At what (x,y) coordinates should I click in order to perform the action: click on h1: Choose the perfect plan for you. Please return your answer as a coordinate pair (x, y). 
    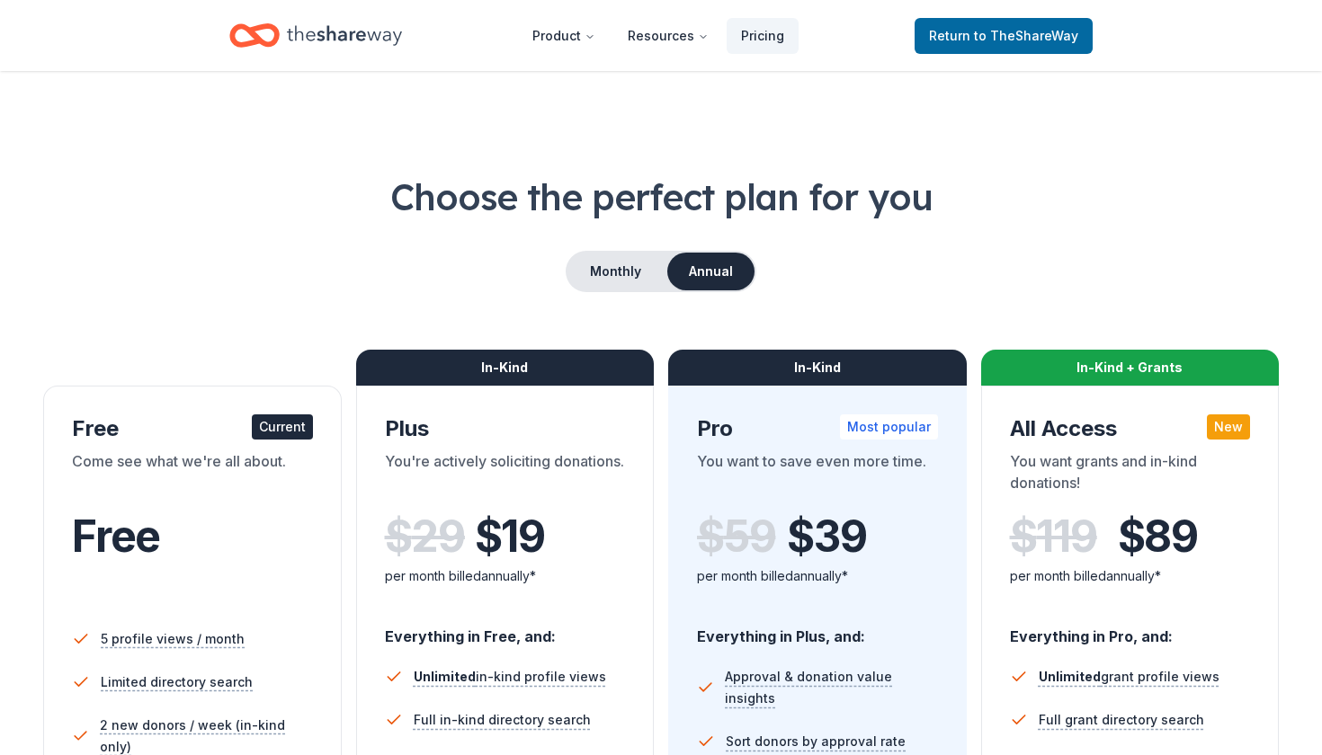
    Looking at the image, I should click on (661, 197).